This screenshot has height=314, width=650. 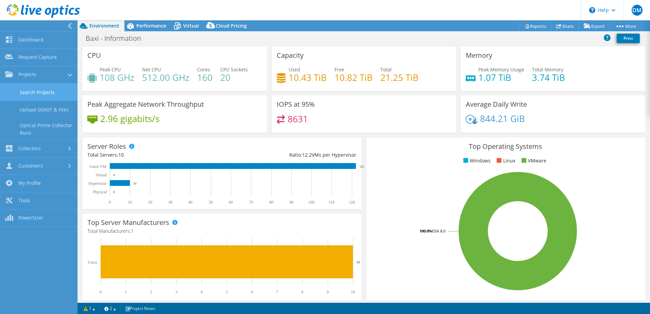 What do you see at coordinates (191, 25) in the screenshot?
I see `span: Virtual` at bounding box center [191, 25].